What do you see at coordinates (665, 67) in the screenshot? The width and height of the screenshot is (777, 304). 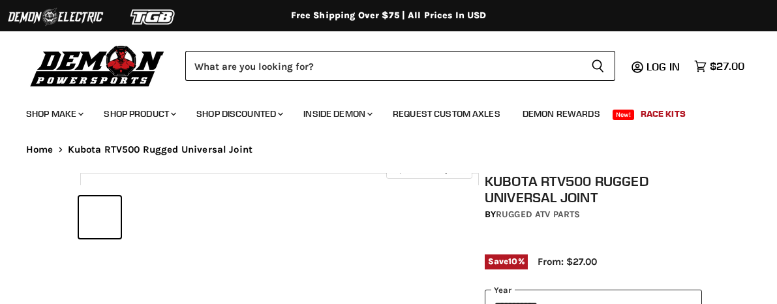 I see `a: Log in` at bounding box center [665, 67].